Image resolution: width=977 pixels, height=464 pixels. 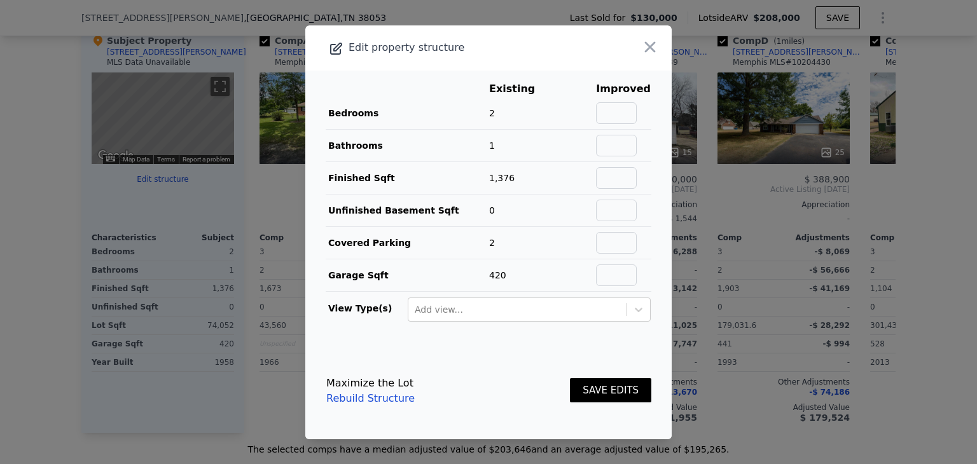 What do you see at coordinates (522, 89) in the screenshot?
I see `th: Existing` at bounding box center [522, 89].